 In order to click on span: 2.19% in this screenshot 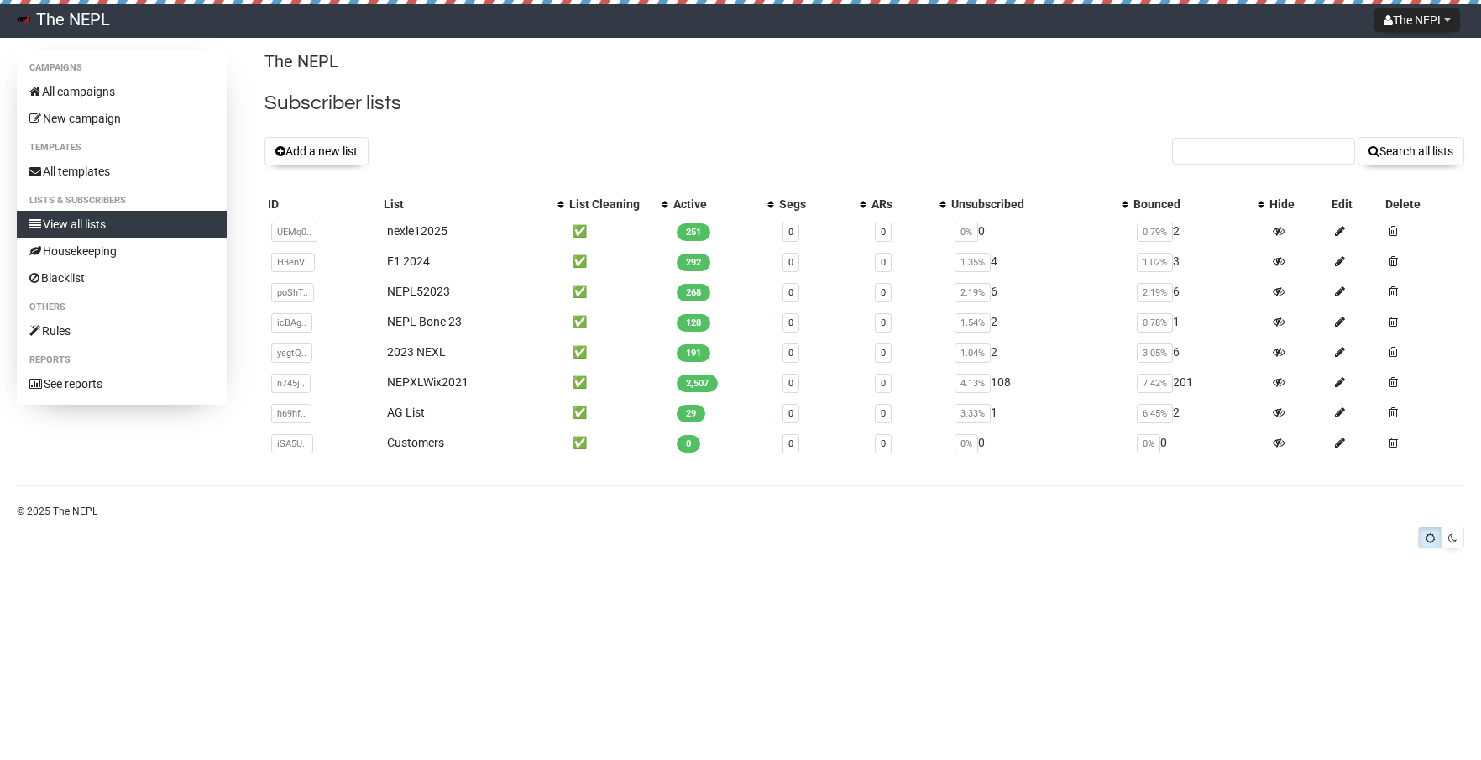, I will do `click(972, 292)`.